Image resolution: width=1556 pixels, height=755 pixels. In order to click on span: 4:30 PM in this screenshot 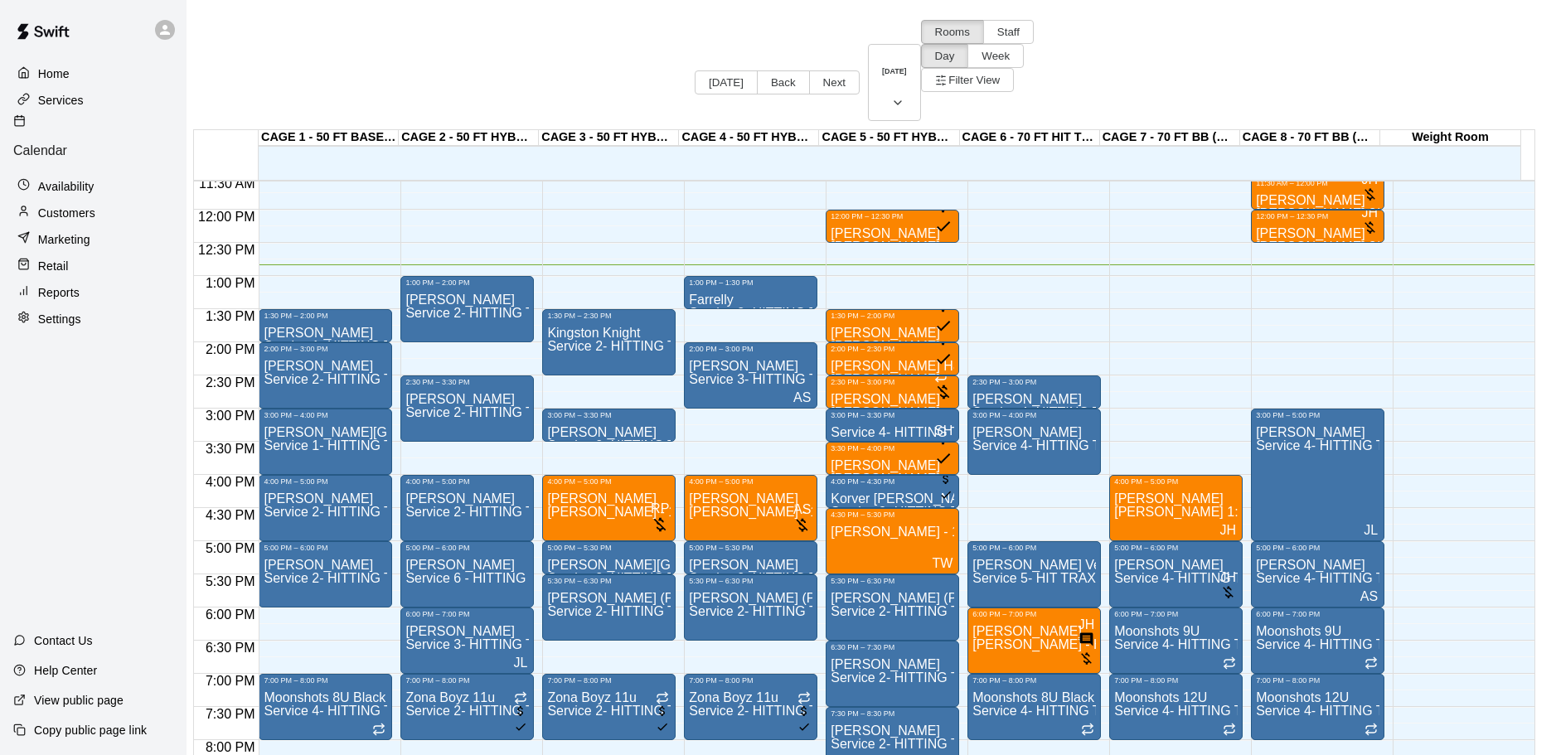, I will do `click(230, 515)`.